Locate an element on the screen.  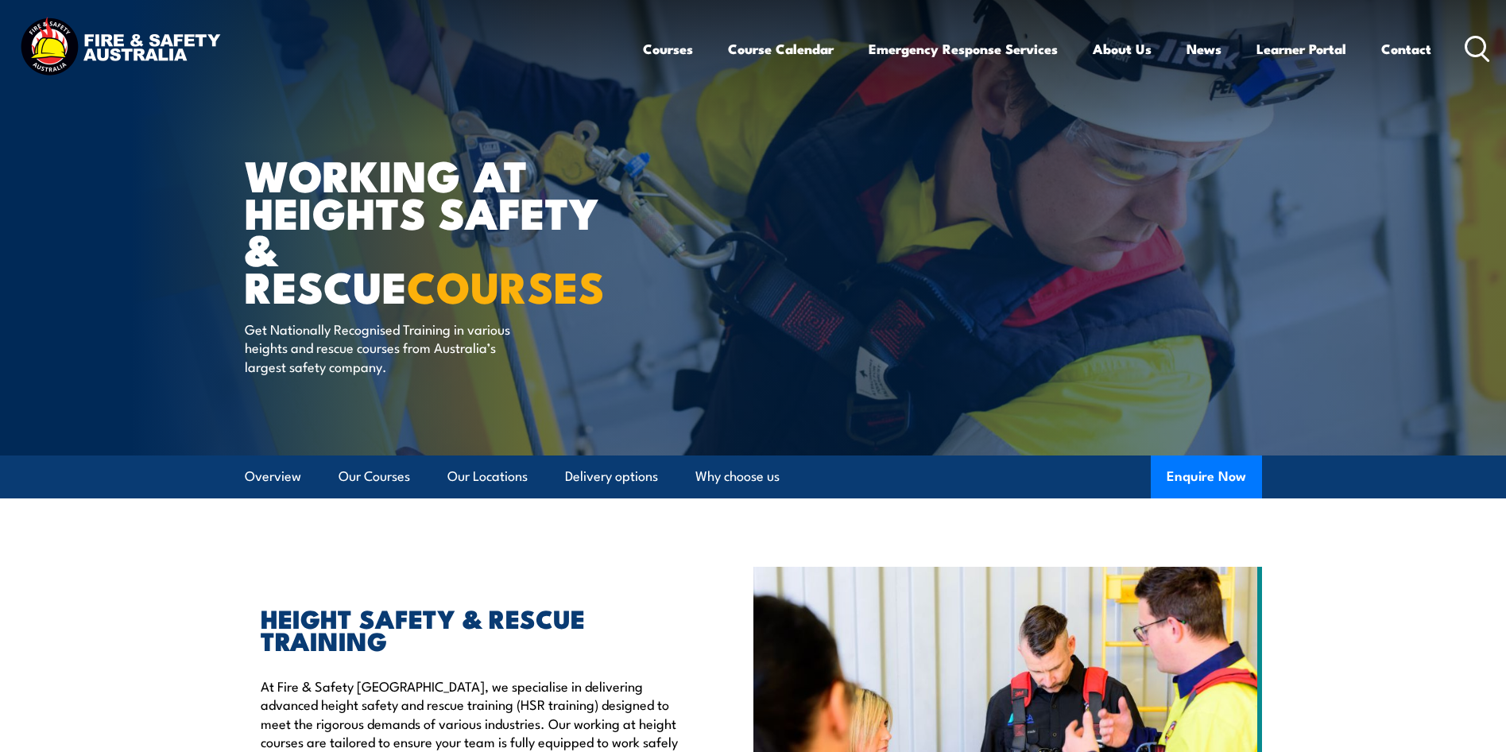
h2: HEIGHT SAFETY & RESCUE TRAINING is located at coordinates (470, 629).